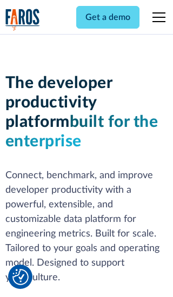 The height and width of the screenshot is (297, 173). What do you see at coordinates (86, 227) in the screenshot?
I see `p: Connect, benchmark, and improve developer productivity with a powerful, extensible, and customiza...` at bounding box center [86, 227].